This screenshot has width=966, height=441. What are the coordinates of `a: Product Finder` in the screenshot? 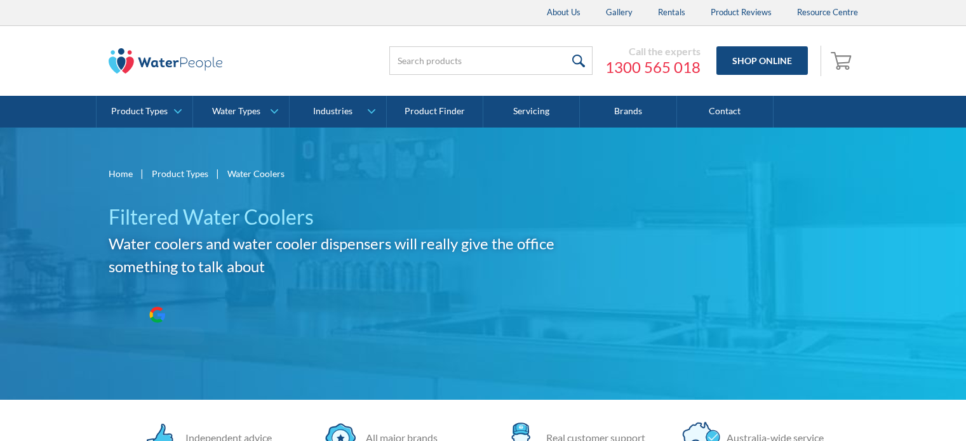 It's located at (435, 112).